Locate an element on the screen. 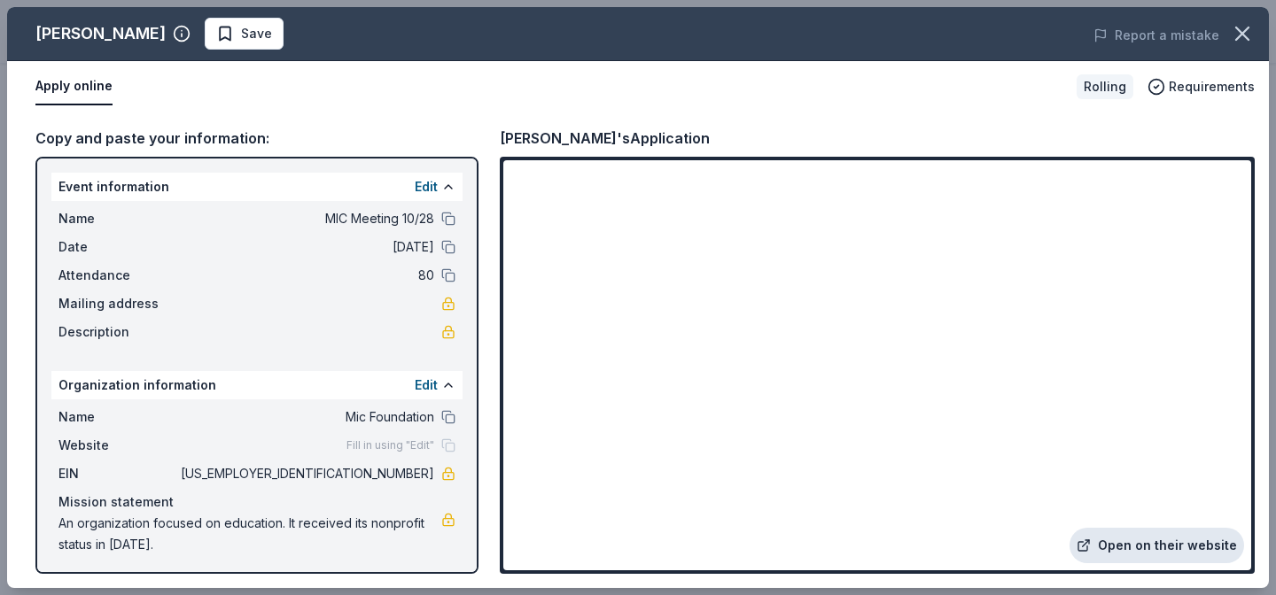 Image resolution: width=1276 pixels, height=595 pixels. span: Mic Foundation is located at coordinates (306, 417).